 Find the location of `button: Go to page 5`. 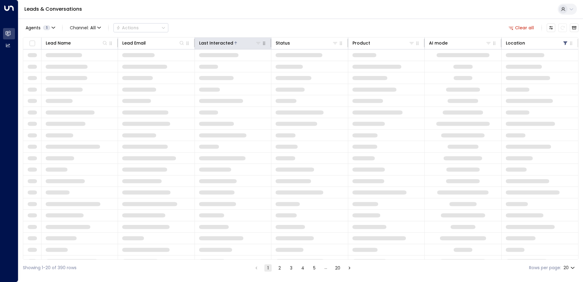

button: Go to page 5 is located at coordinates (315, 268).